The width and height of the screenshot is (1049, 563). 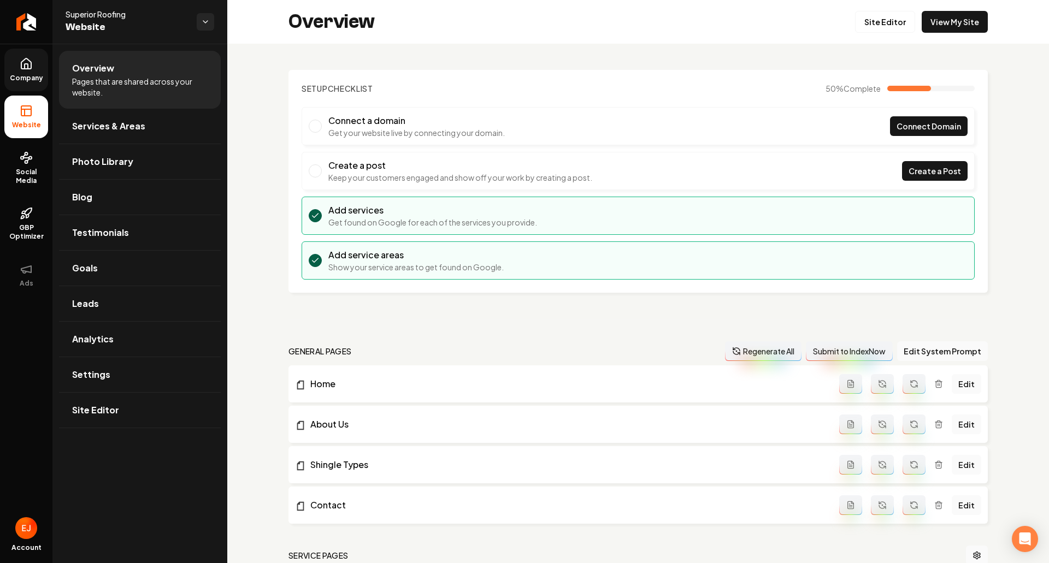 I want to click on a: Testimonials, so click(x=140, y=233).